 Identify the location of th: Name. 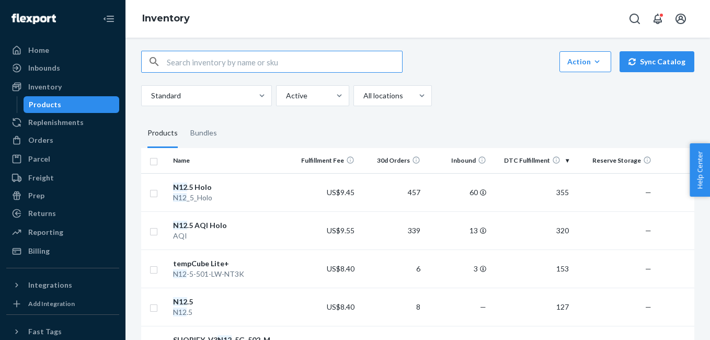
(230, 160).